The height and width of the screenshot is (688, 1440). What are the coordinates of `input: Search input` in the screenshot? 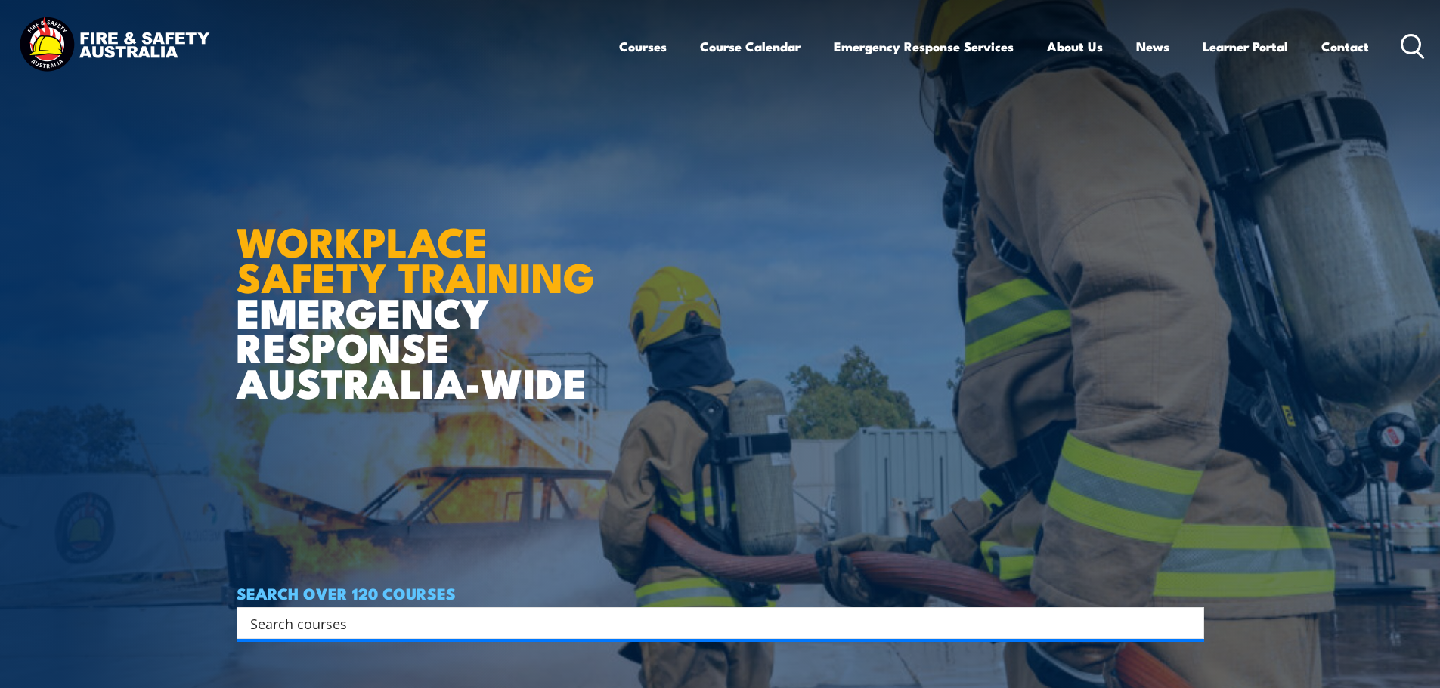 It's located at (710, 623).